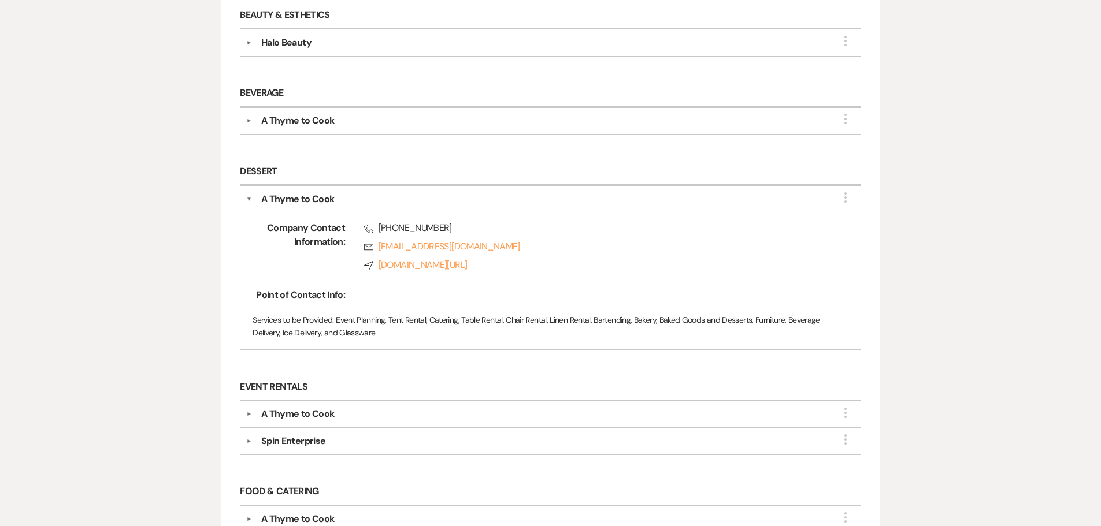 This screenshot has height=526, width=1101. Describe the element at coordinates (293, 441) in the screenshot. I see `div: Spin Enterprise` at that location.